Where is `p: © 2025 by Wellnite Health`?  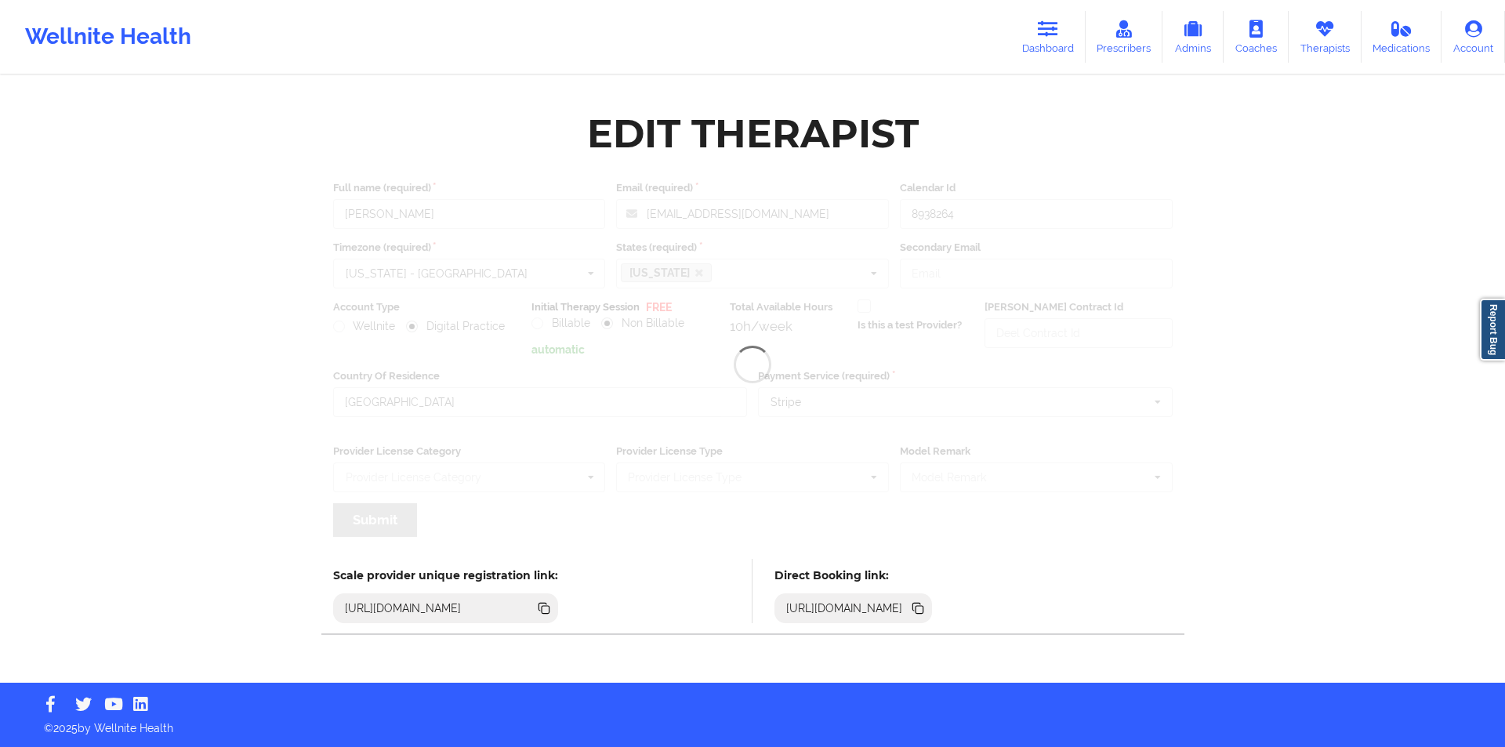 p: © 2025 by Wellnite Health is located at coordinates (752, 722).